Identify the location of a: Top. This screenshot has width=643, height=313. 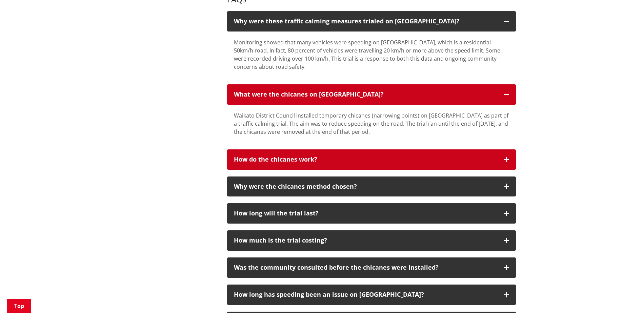
(19, 306).